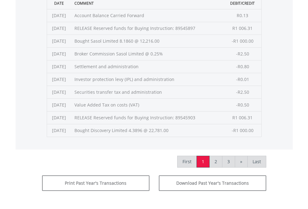  What do you see at coordinates (242, 15) in the screenshot?
I see `span: R0.13` at bounding box center [242, 15].